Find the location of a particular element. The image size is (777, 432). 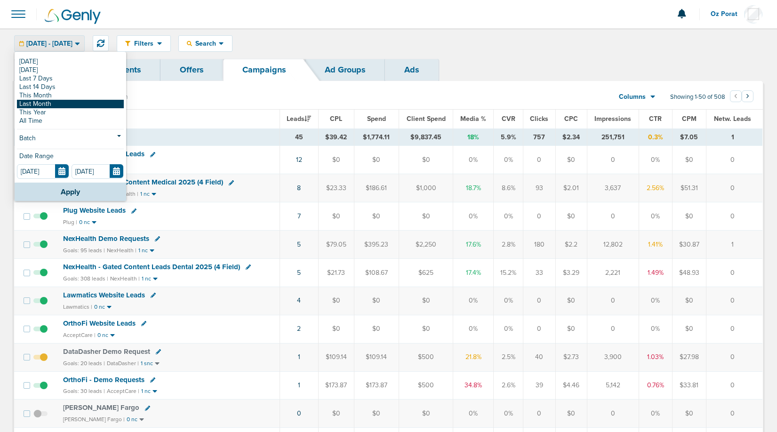

td: $21.73 is located at coordinates (336, 273).